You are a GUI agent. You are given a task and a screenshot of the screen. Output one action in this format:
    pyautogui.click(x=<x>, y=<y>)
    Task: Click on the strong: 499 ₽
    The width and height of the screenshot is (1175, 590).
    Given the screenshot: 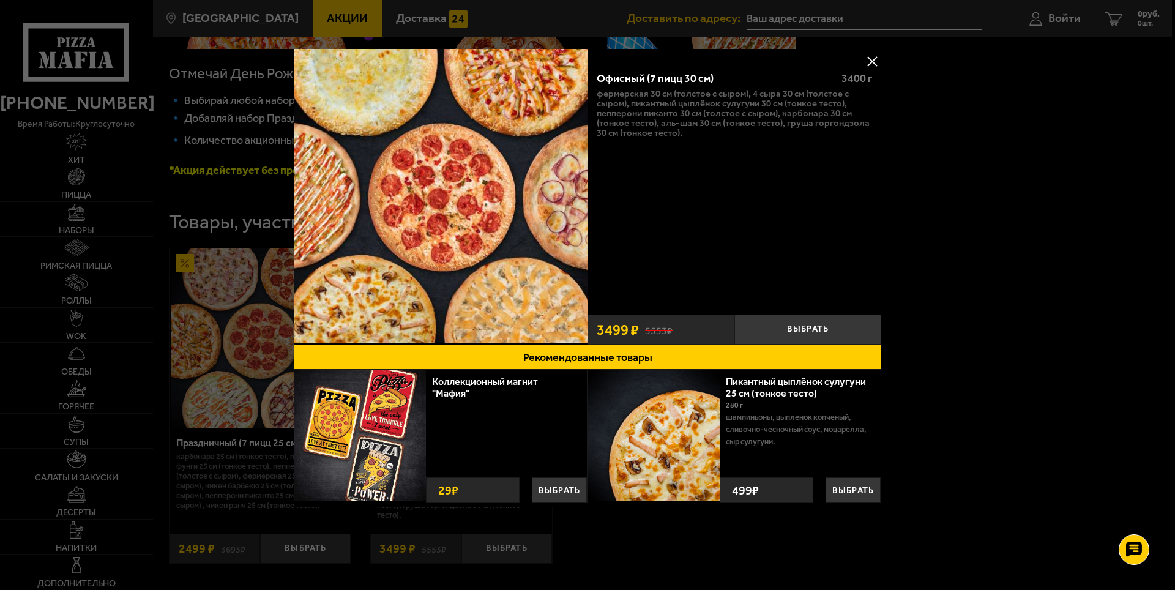 What is the action you would take?
    pyautogui.click(x=745, y=490)
    